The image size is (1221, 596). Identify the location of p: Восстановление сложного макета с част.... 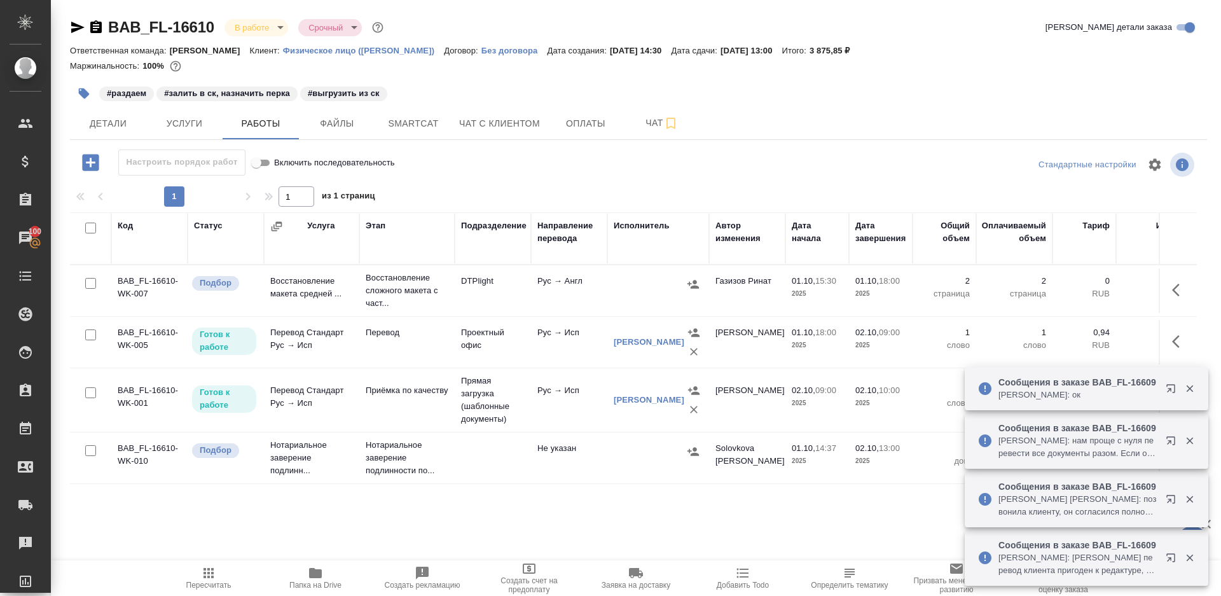
(407, 291).